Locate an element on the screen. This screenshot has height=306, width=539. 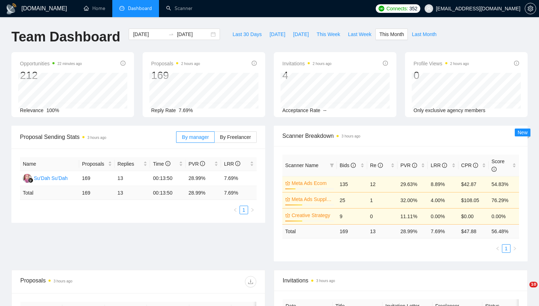
div: 0 is located at coordinates (442, 75).